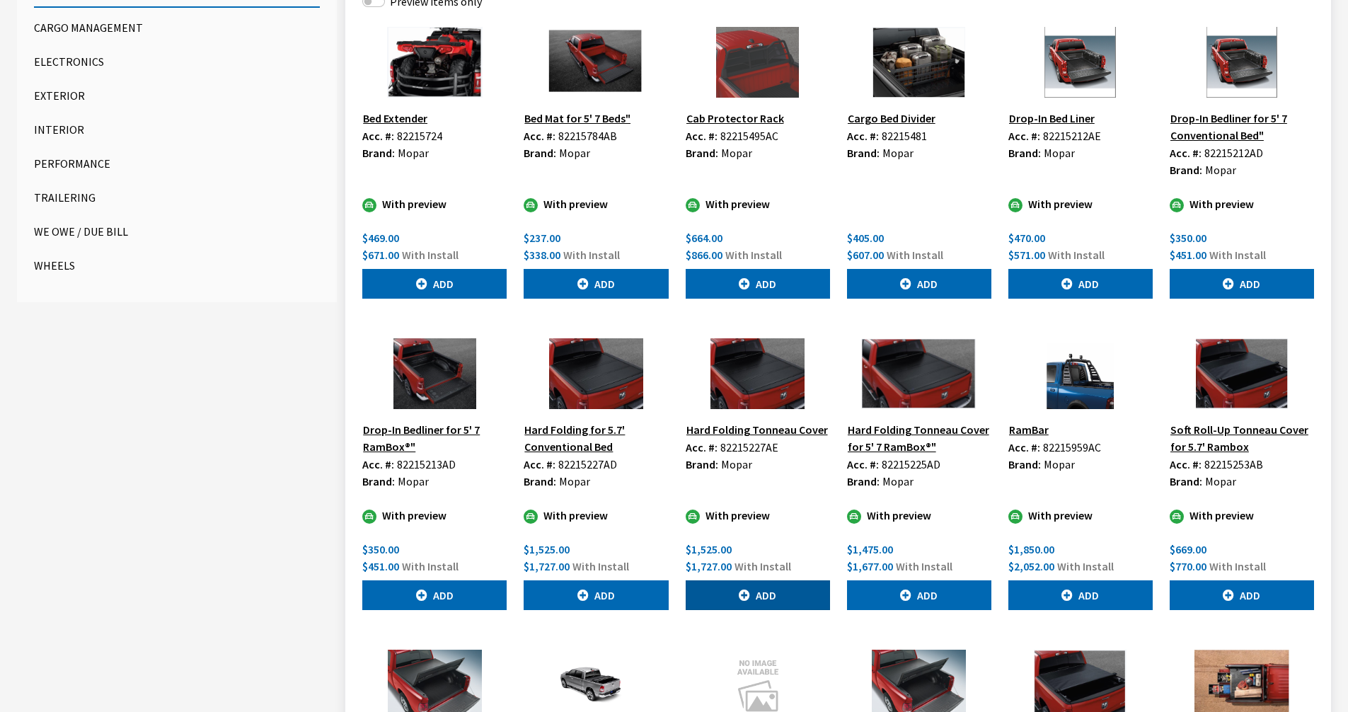 Image resolution: width=1348 pixels, height=712 pixels. What do you see at coordinates (1188, 238) in the screenshot?
I see `span: $350.00` at bounding box center [1188, 238].